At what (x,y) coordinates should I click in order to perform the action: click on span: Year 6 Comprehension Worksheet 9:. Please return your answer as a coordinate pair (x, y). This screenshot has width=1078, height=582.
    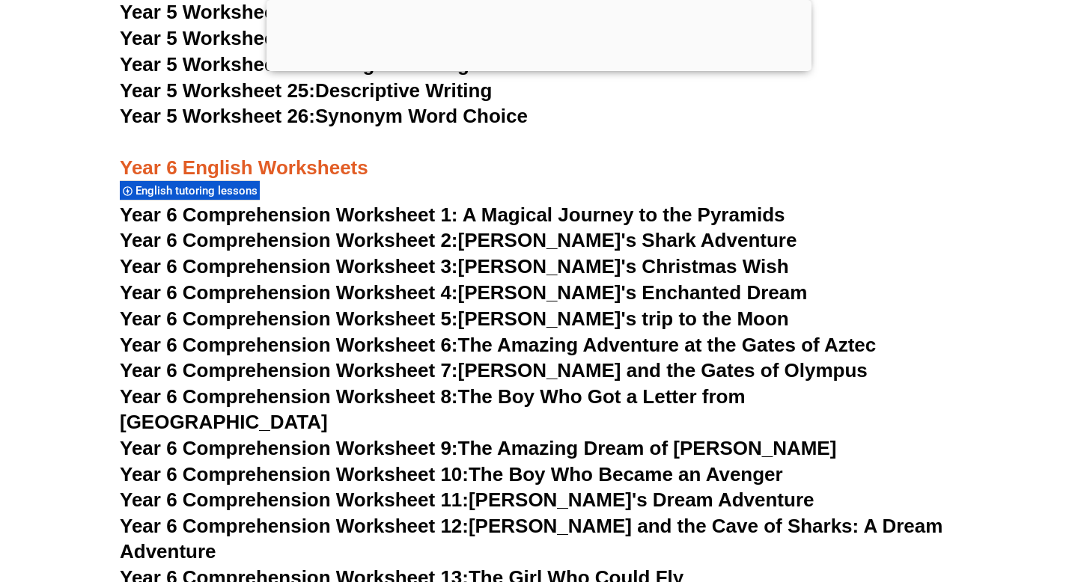
    Looking at the image, I should click on (289, 448).